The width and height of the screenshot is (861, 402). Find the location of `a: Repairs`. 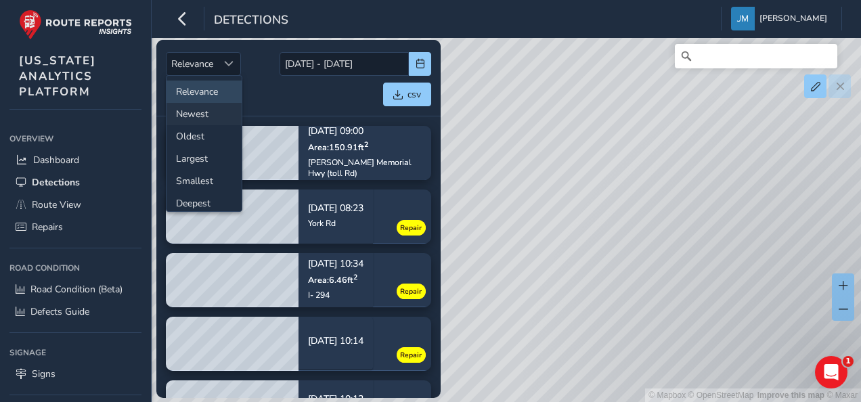

a: Repairs is located at coordinates (75, 227).